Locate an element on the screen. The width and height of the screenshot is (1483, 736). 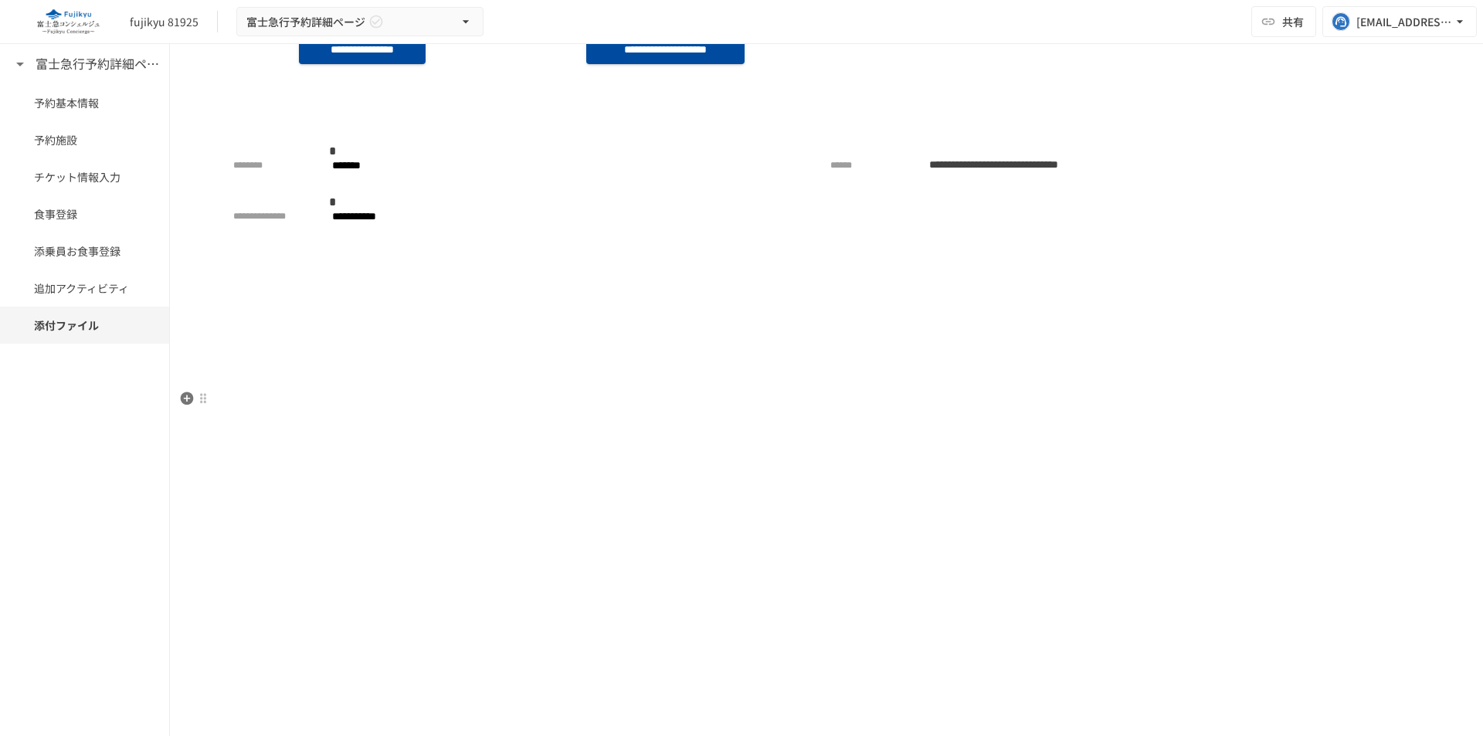
span: 富士急行予約詳細ページ is located at coordinates (306, 22).